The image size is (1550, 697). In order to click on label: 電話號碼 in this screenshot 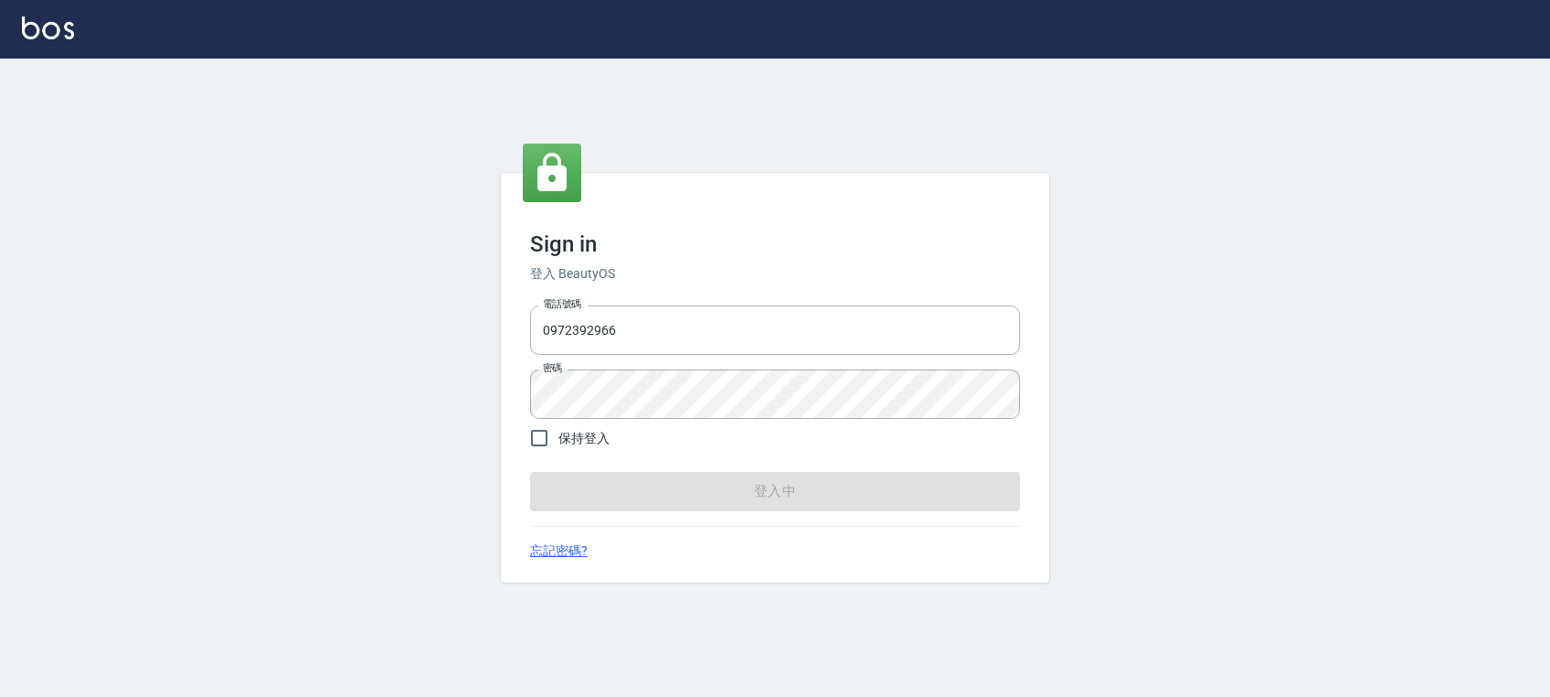, I will do `click(562, 303)`.